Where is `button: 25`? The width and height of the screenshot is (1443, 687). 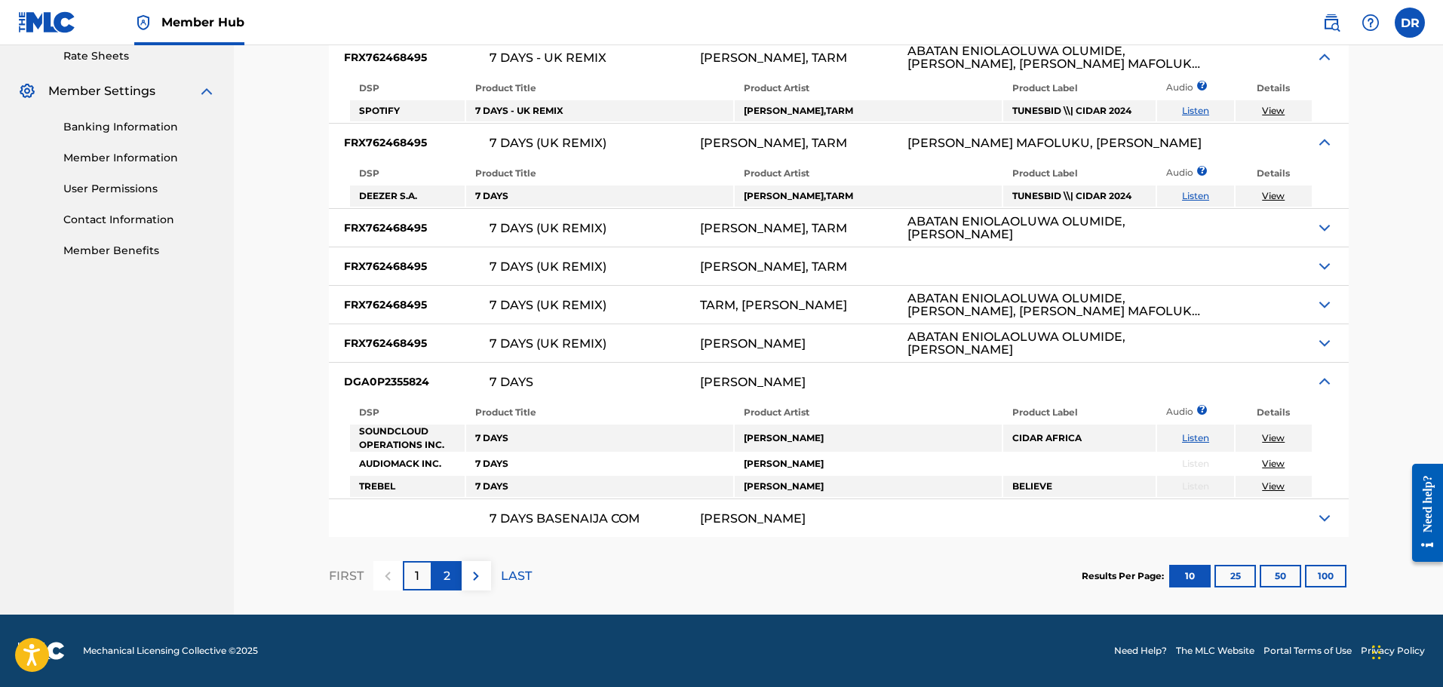 button: 25 is located at coordinates (1235, 576).